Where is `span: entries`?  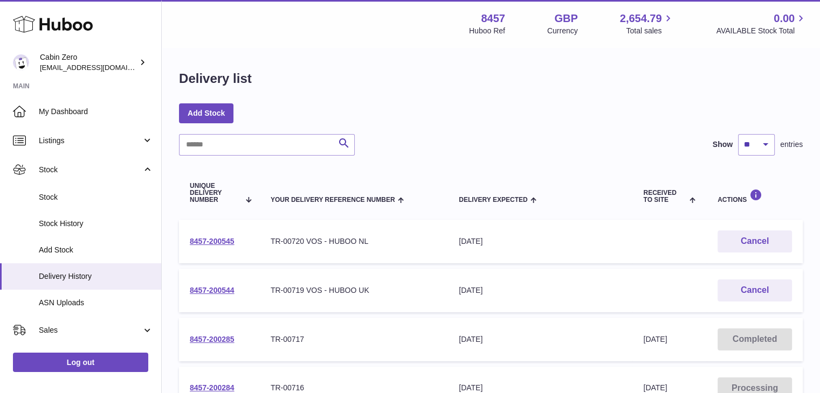
span: entries is located at coordinates (791, 144).